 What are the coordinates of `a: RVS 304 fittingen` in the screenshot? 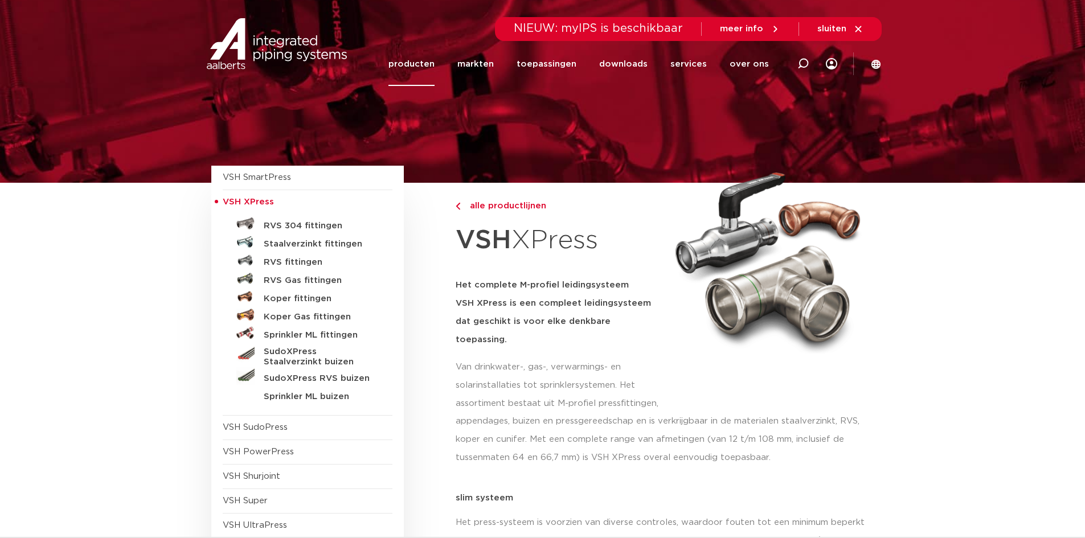 It's located at (308, 224).